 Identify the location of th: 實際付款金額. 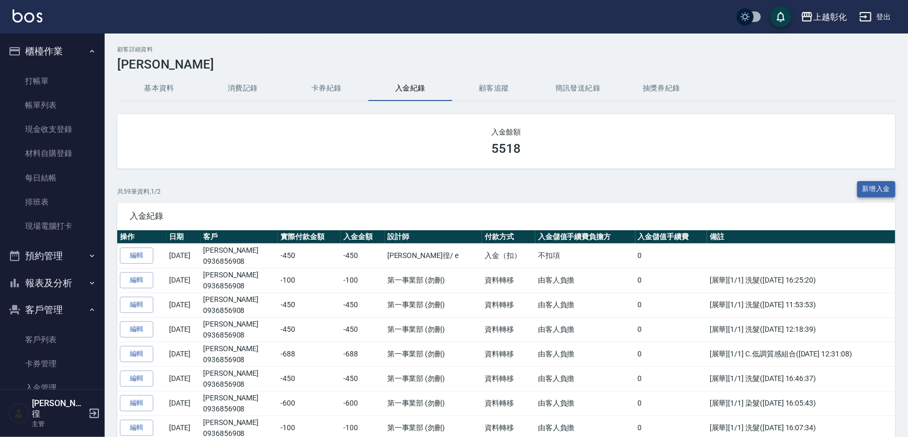
(309, 237).